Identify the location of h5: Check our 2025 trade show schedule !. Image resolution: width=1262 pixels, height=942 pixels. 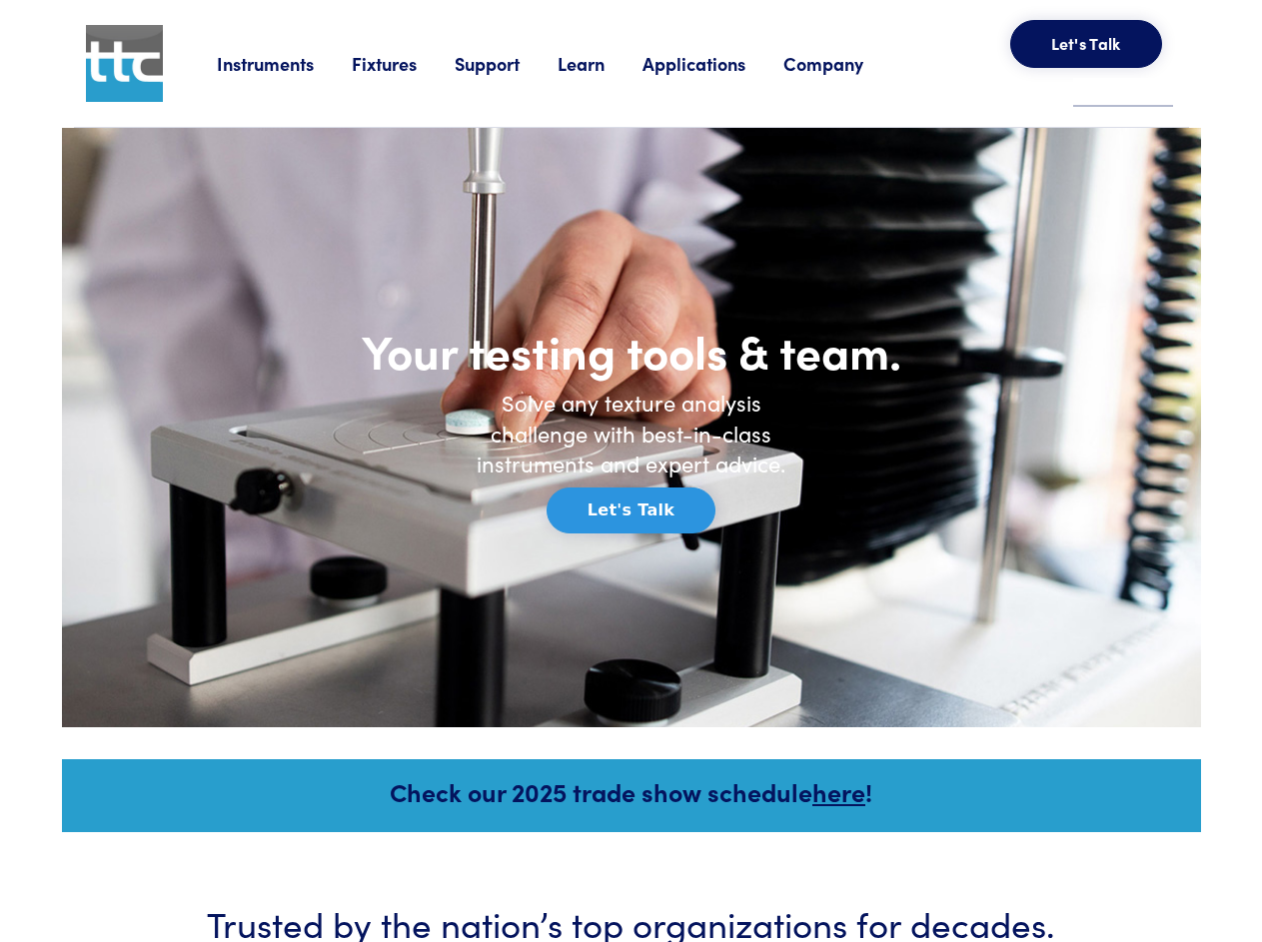
(632, 792).